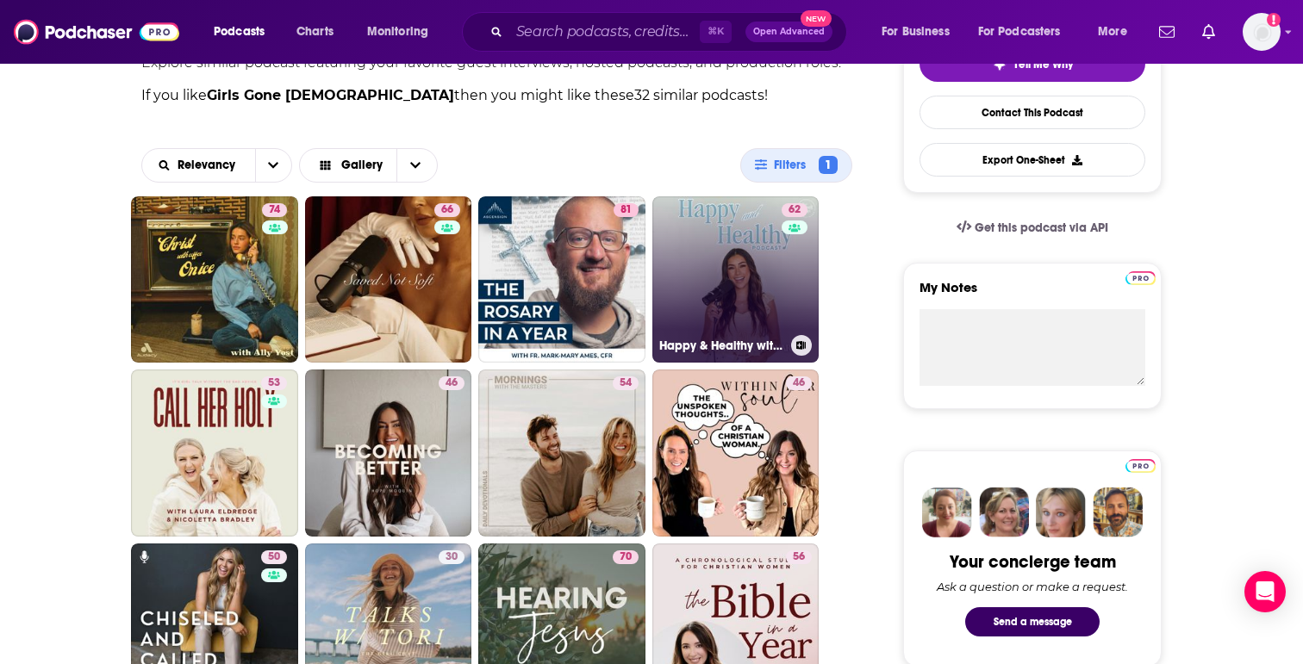 The width and height of the screenshot is (1303, 664). What do you see at coordinates (362, 165) in the screenshot?
I see `span: Gallery` at bounding box center [362, 165].